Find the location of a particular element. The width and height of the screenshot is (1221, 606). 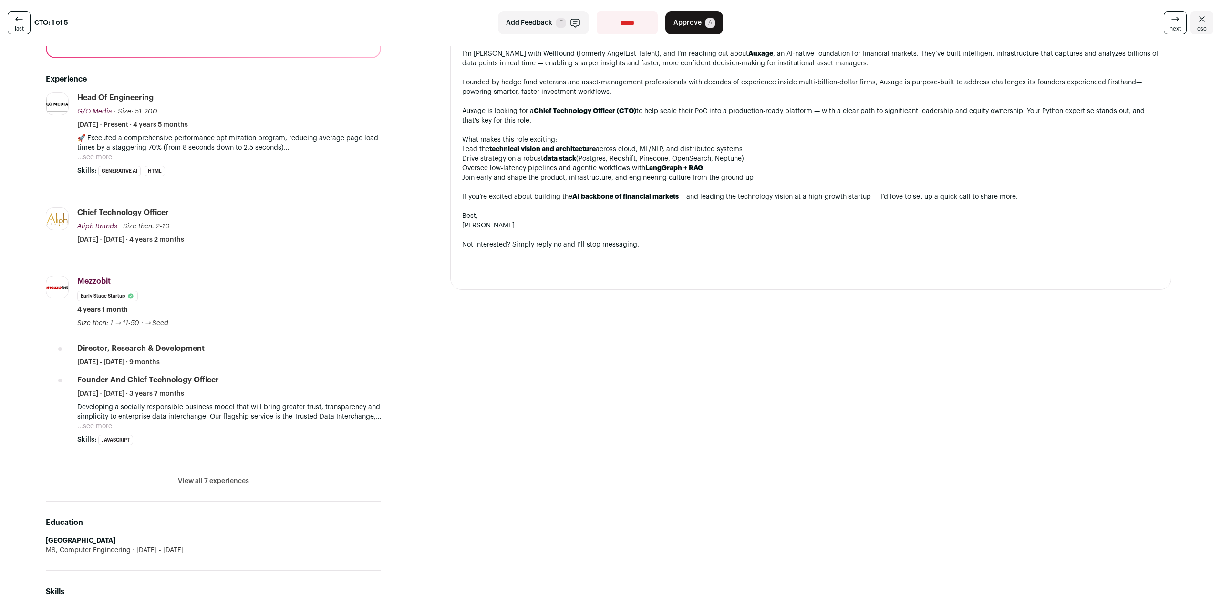

span: Mezzobit is located at coordinates (94, 281).